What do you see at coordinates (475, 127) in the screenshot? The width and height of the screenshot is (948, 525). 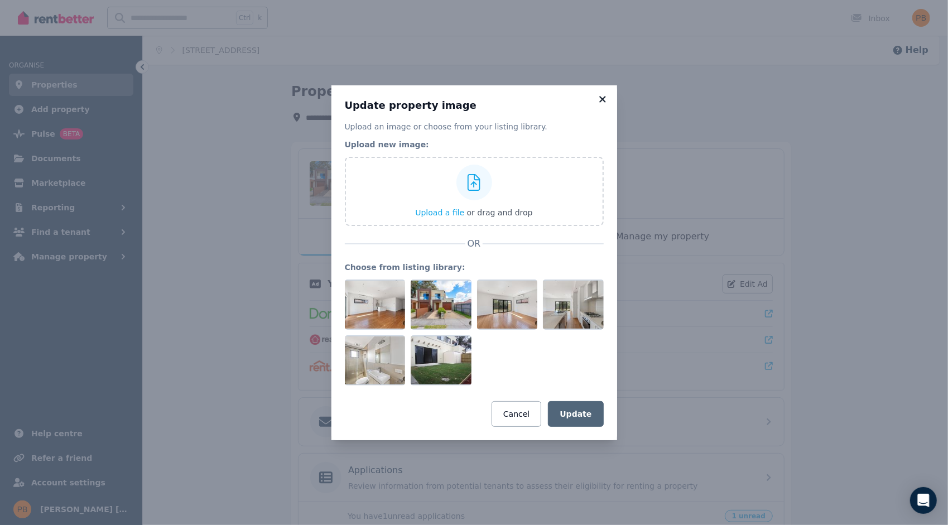 I see `p: Upload an image or choose from your listing library.` at bounding box center [475, 127].